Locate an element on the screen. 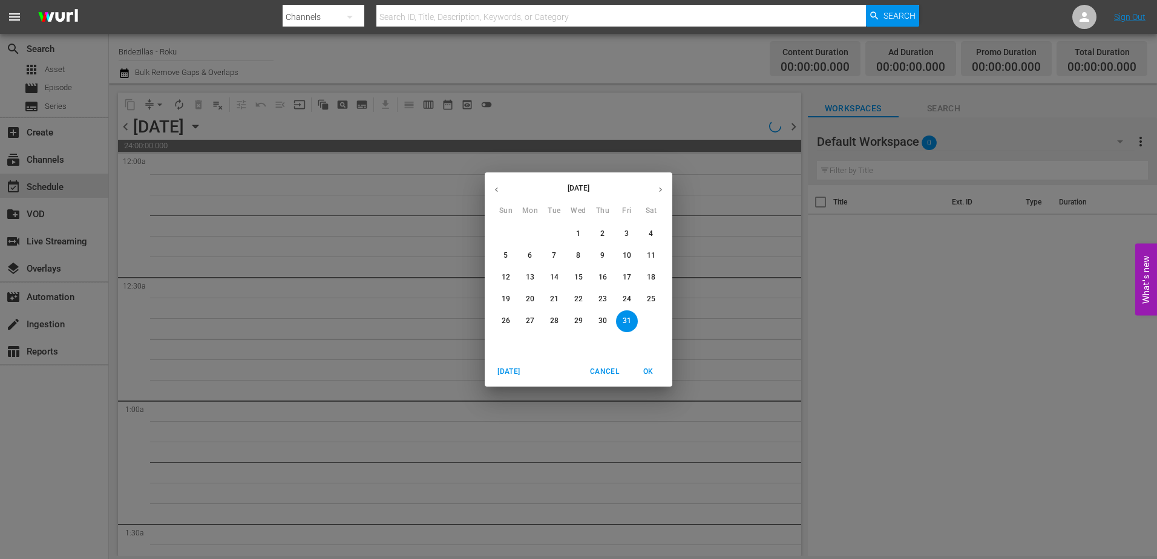  button: 18 is located at coordinates (651, 278).